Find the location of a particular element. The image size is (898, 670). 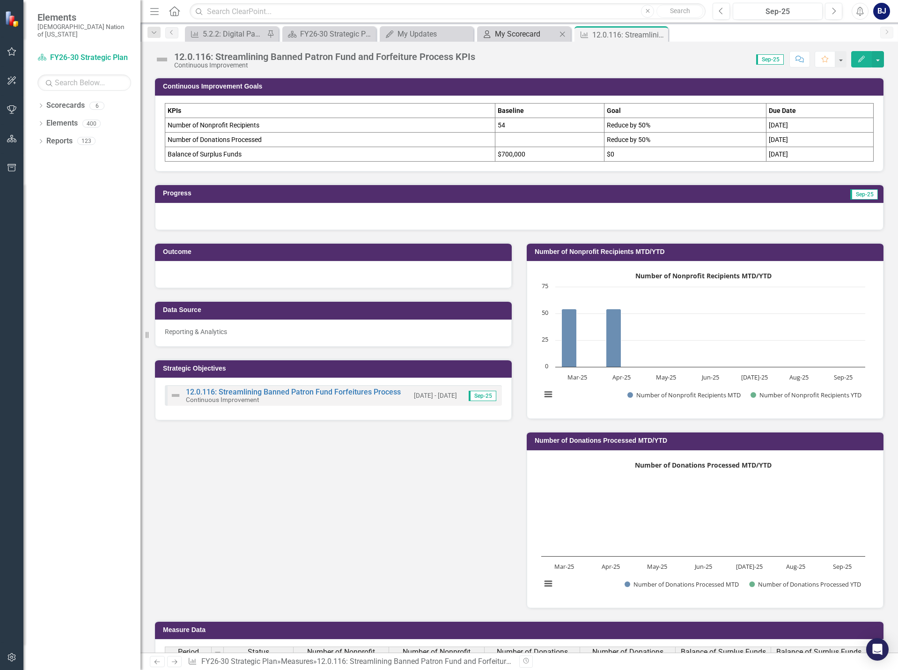

input: Search Below... is located at coordinates (84, 82).